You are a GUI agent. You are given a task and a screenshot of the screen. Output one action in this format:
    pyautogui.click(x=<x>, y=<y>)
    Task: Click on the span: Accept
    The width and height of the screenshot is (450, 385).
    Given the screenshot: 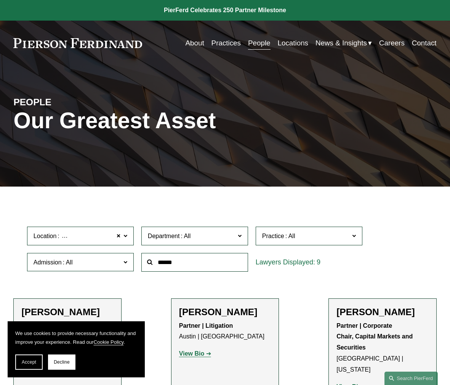 What is the action you would take?
    pyautogui.click(x=29, y=362)
    